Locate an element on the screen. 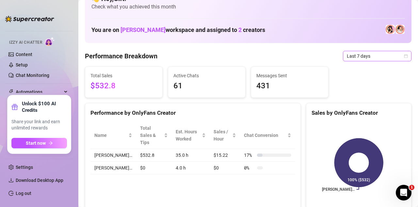 The width and height of the screenshot is (418, 207). a: Setup is located at coordinates (22, 65).